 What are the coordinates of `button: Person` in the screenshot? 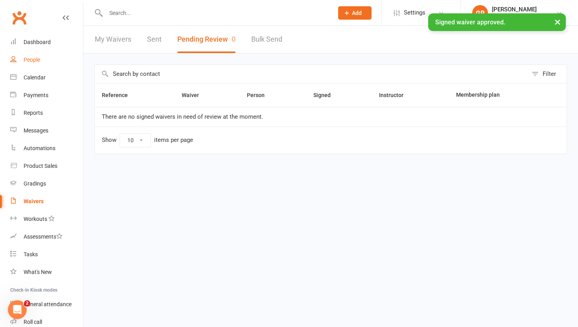 It's located at (260, 95).